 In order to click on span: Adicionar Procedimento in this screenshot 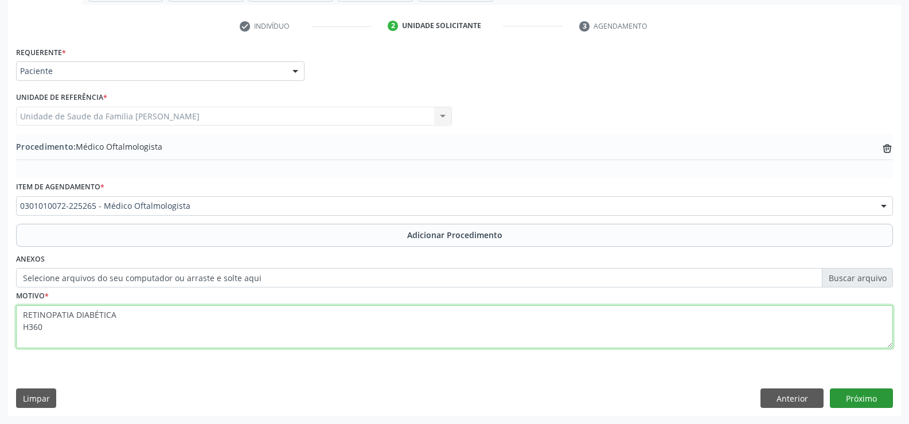, I will do `click(455, 235)`.